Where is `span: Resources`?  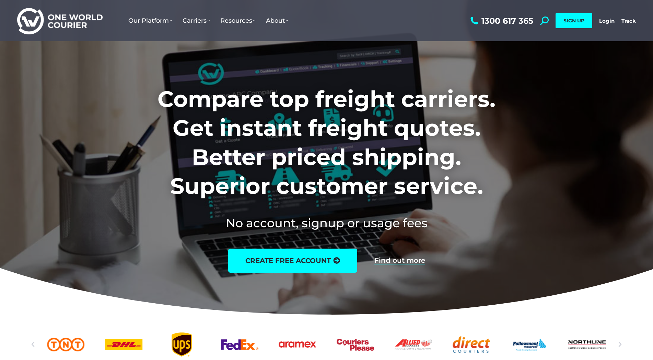
span: Resources is located at coordinates (238, 21).